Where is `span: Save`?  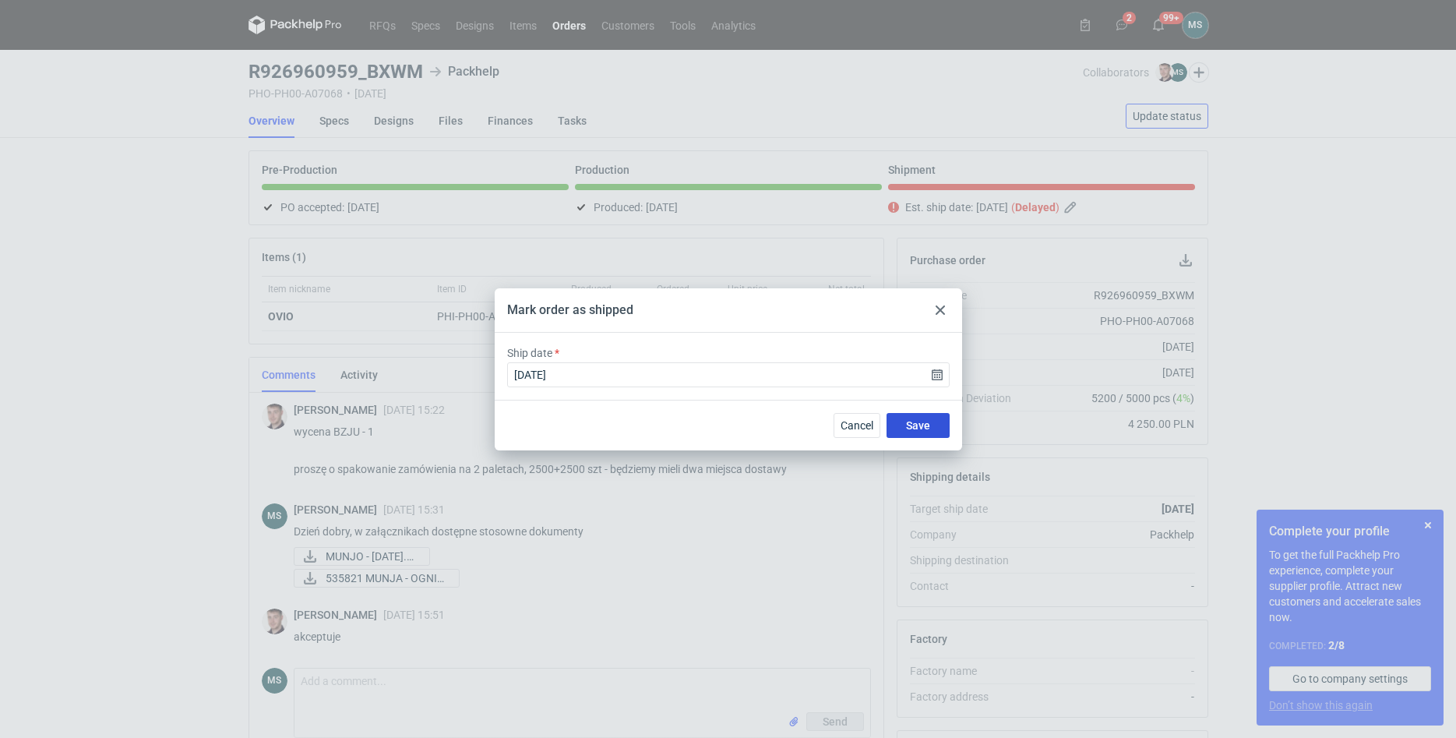 span: Save is located at coordinates (918, 425).